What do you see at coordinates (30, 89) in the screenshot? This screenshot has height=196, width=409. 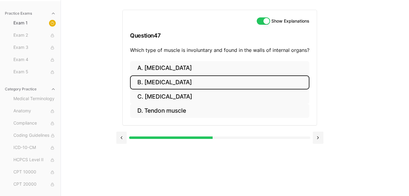 I see `button: Category Practice` at bounding box center [30, 89].